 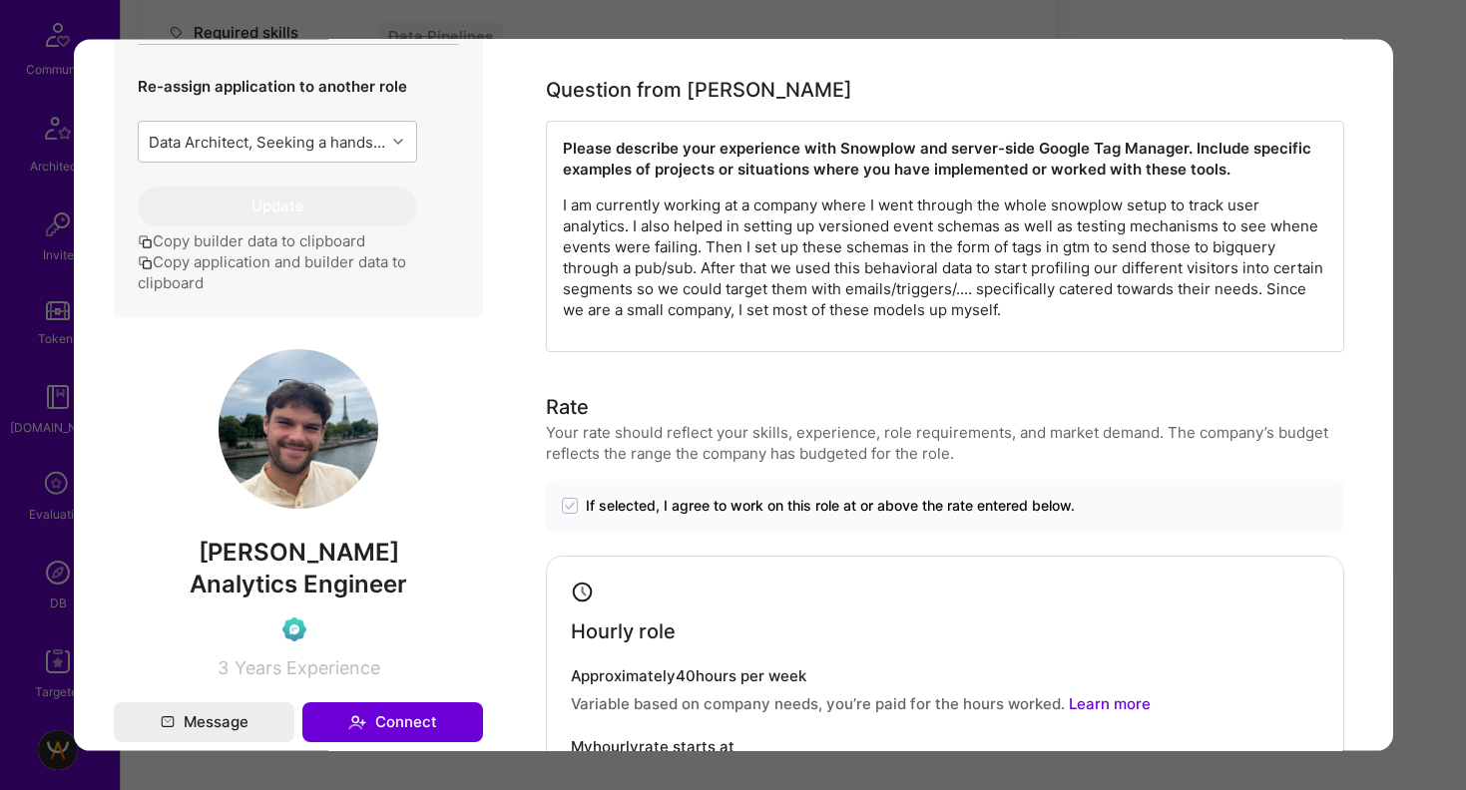 I want to click on p: I am currently working at a company where I went through the whole snowplow setup to track user a..., so click(x=945, y=257).